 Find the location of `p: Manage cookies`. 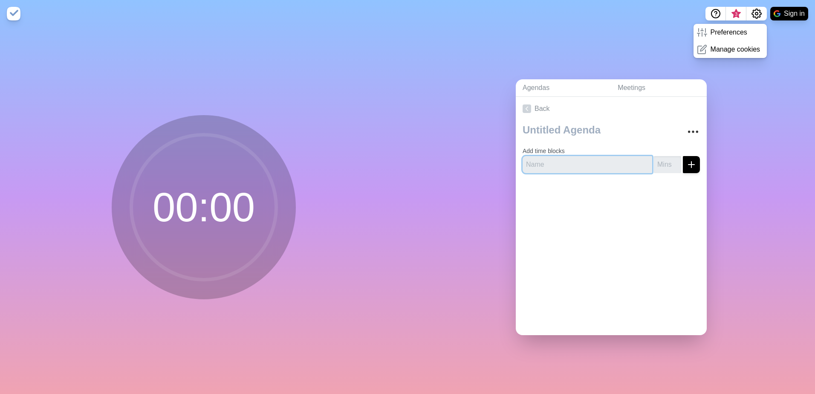

p: Manage cookies is located at coordinates (735, 49).